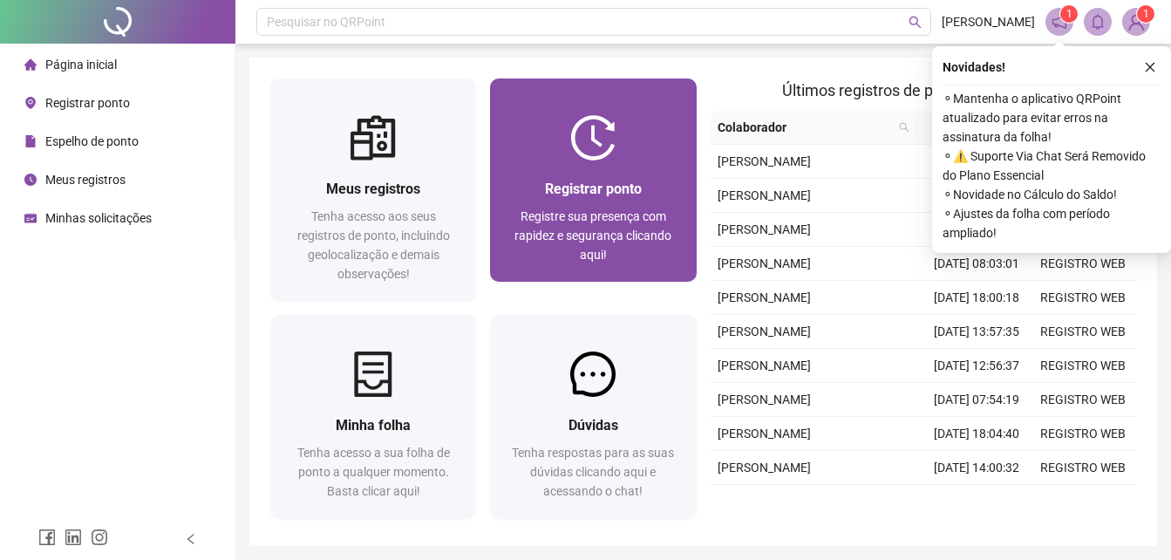 This screenshot has height=560, width=1171. Describe the element at coordinates (373, 245) in the screenshot. I see `span: Tenha acesso aos seus registros de ponto, incluindo geolocalização e demais observações!` at that location.